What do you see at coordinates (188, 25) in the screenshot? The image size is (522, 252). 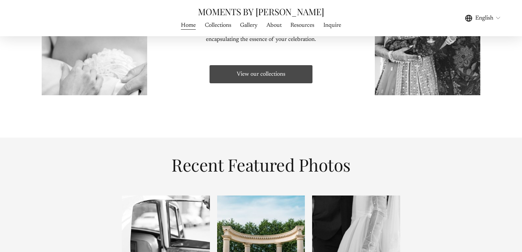 I see `a: Home` at bounding box center [188, 25].